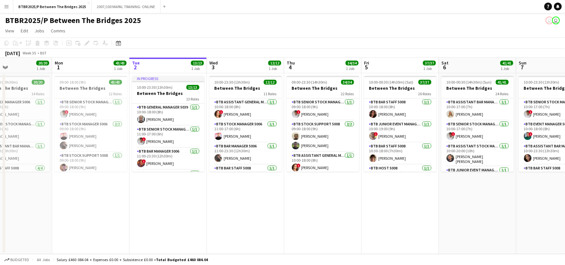 The image size is (565, 265). I want to click on div: 09:00-18:00 (9h)43/43Between The Bridges12 RolesBTB Senior Stock Manager 50061/109:00-18:00 (9h)!..., so click(91, 124).